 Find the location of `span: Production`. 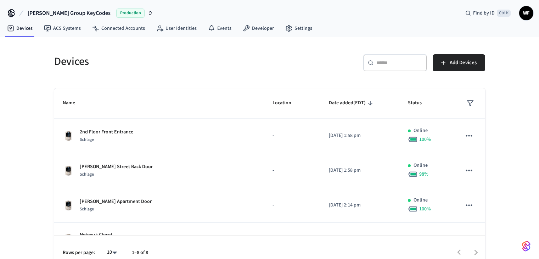

span: Production is located at coordinates (130, 13).